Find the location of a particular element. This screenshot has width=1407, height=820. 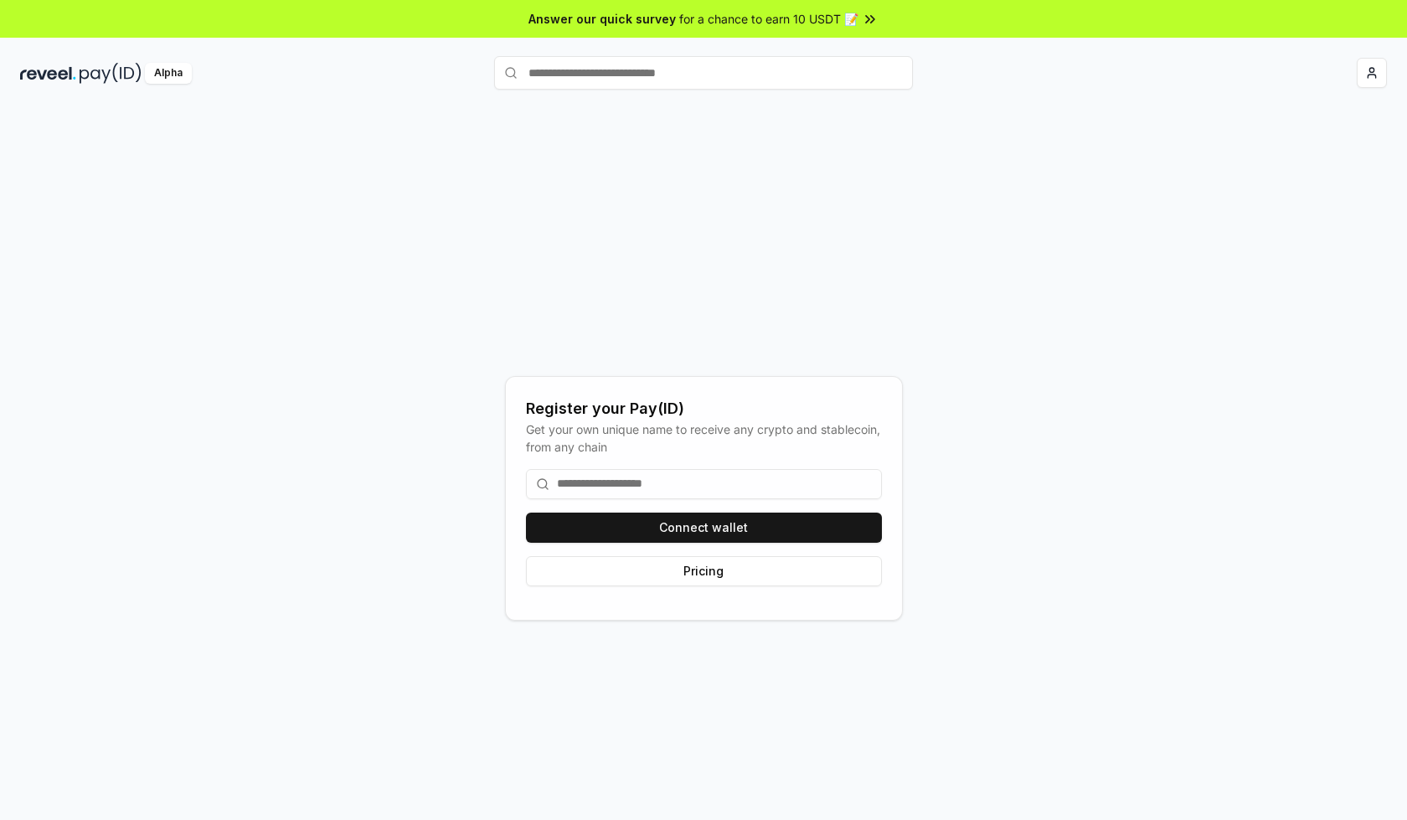

div: Get your own unique name to receive any crypto and stablecoin, from any chain is located at coordinates (704, 438).